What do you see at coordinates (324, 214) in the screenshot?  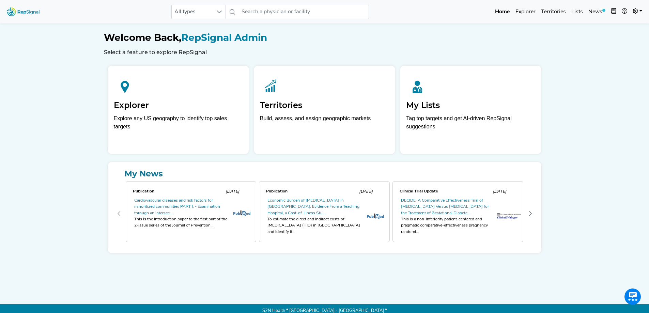 I see `div: 1` at bounding box center [324, 214].